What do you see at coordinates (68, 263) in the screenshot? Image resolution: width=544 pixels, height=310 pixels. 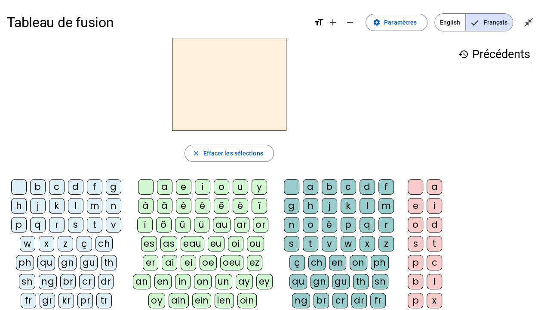 I see `div: gn` at bounding box center [68, 263].